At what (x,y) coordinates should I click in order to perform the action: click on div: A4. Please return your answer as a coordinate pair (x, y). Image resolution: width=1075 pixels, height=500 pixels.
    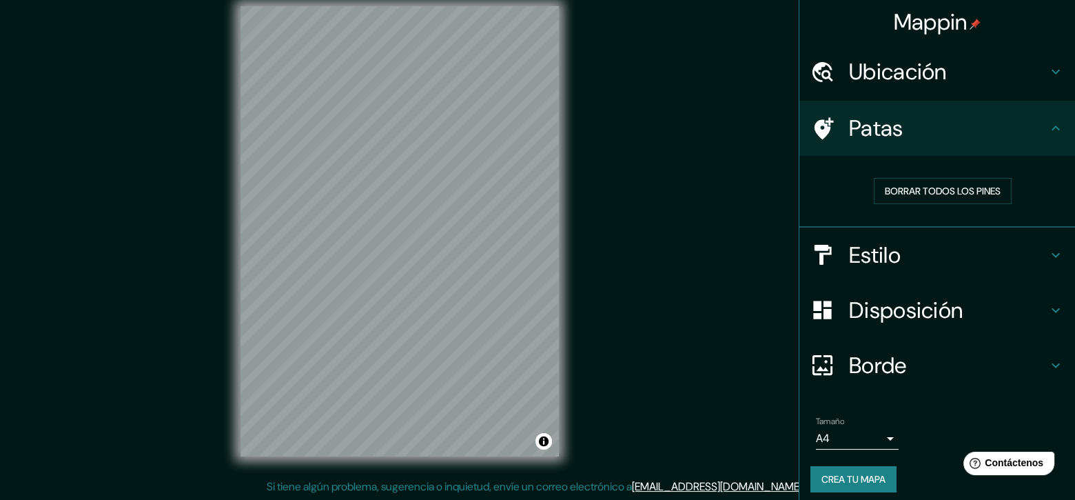
    Looking at the image, I should click on (857, 438).